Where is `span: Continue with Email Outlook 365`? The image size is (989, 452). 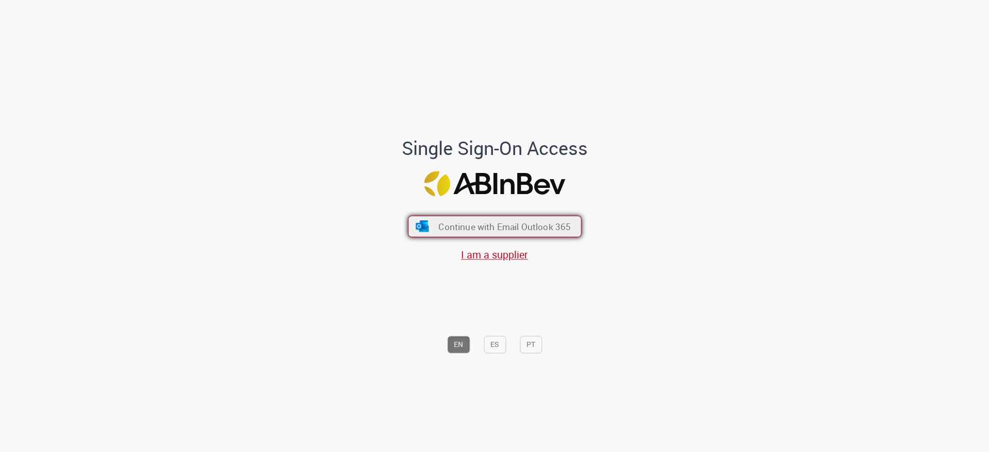 span: Continue with Email Outlook 365 is located at coordinates (504, 227).